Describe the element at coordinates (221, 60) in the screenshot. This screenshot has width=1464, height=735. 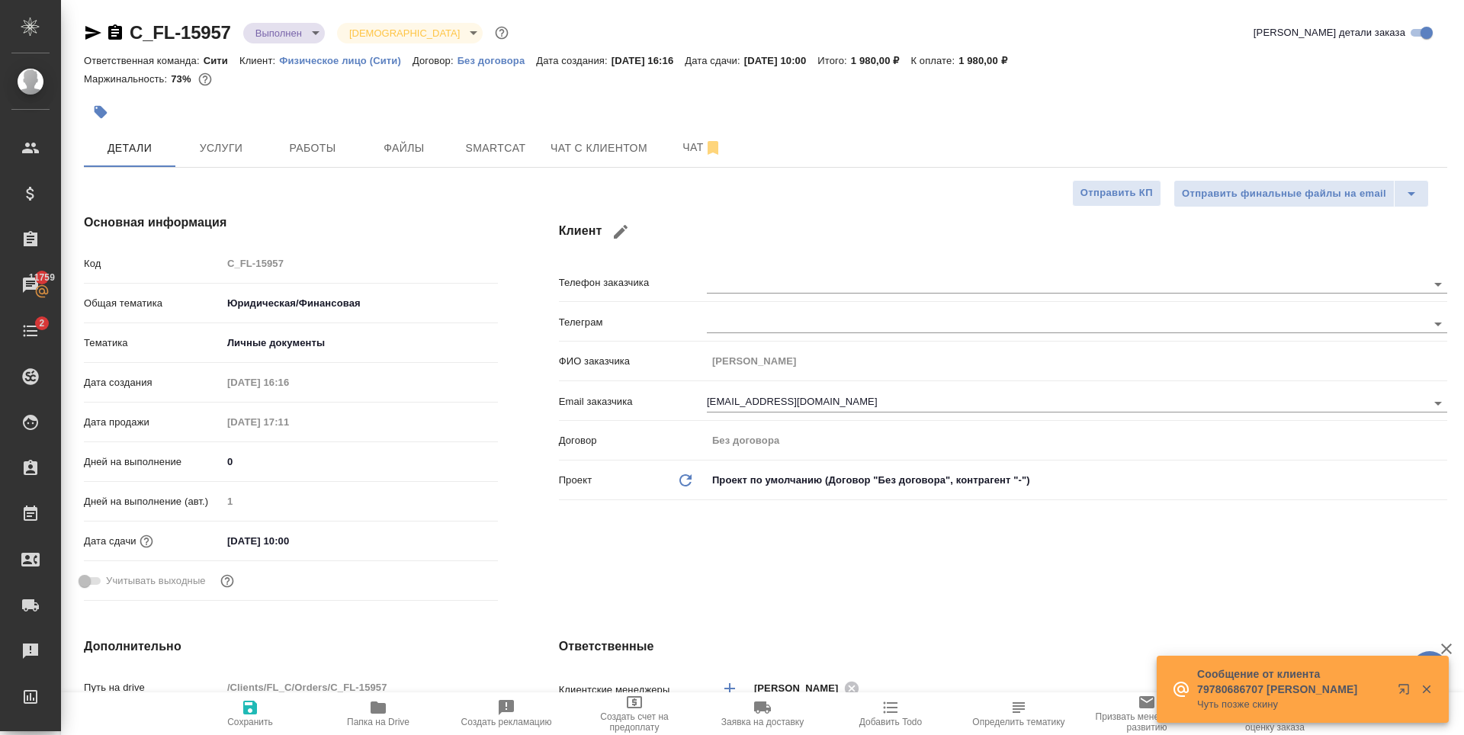
I see `p: Сити` at that location.